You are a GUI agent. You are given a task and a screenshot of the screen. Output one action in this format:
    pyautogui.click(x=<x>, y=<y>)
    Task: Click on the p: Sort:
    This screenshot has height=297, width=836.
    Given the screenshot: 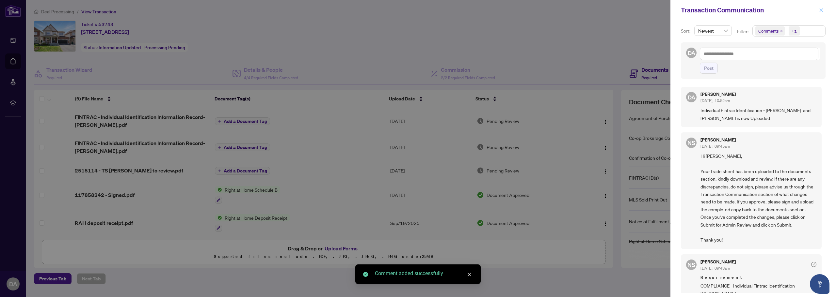 What is the action you would take?
    pyautogui.click(x=686, y=31)
    